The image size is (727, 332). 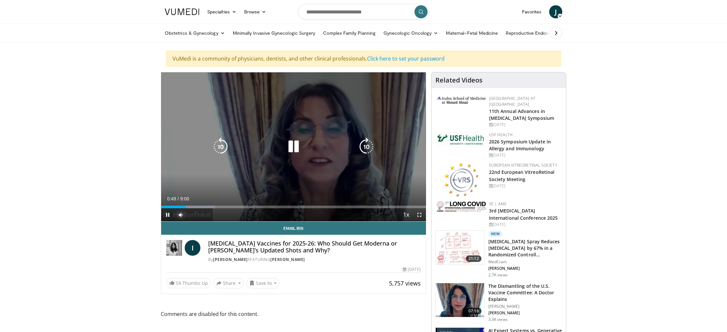 I want to click on a: VE | AME, so click(x=498, y=203).